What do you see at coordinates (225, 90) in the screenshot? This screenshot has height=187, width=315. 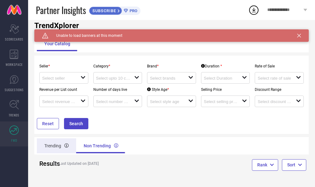 I see `p: Selling Price` at bounding box center [225, 90].